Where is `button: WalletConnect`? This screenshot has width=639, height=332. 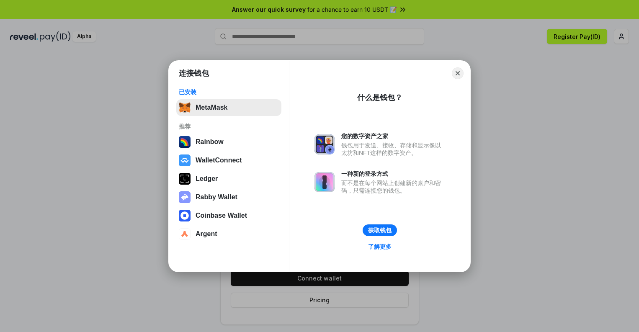 button: WalletConnect is located at coordinates (229, 160).